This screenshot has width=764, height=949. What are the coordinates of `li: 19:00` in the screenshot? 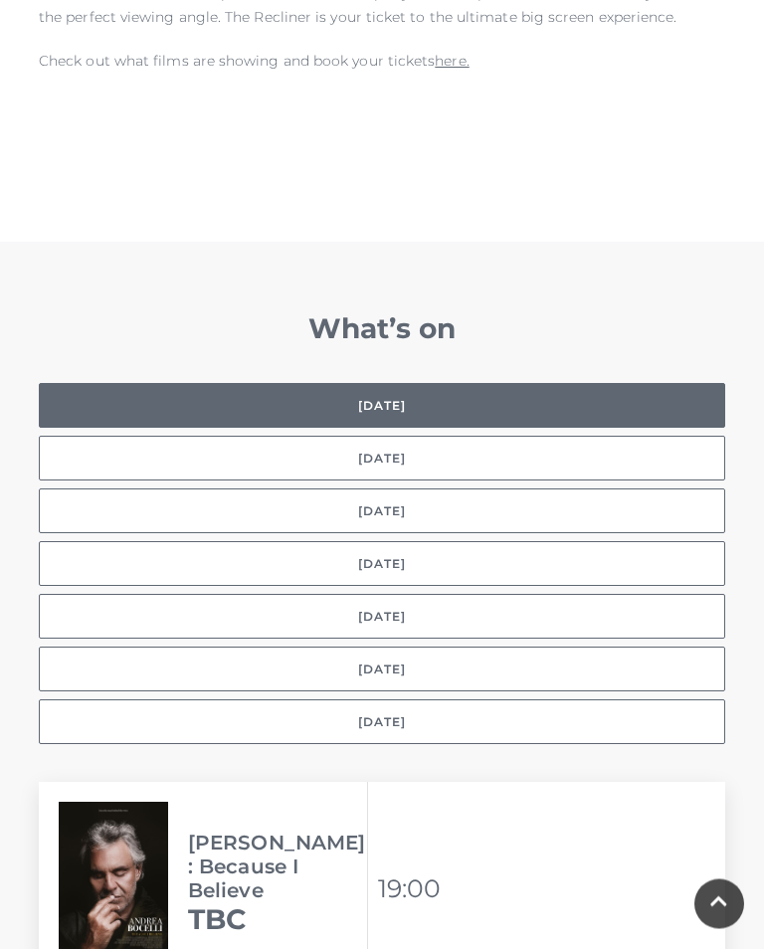 It's located at (413, 890).